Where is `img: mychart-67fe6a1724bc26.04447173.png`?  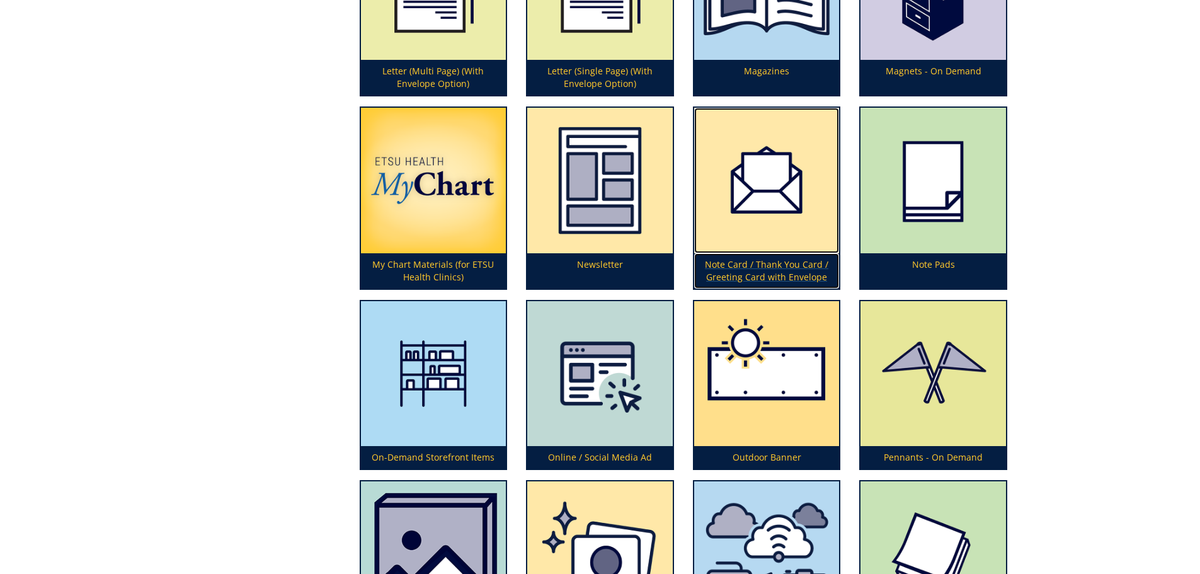 img: mychart-67fe6a1724bc26.04447173.png is located at coordinates (433, 180).